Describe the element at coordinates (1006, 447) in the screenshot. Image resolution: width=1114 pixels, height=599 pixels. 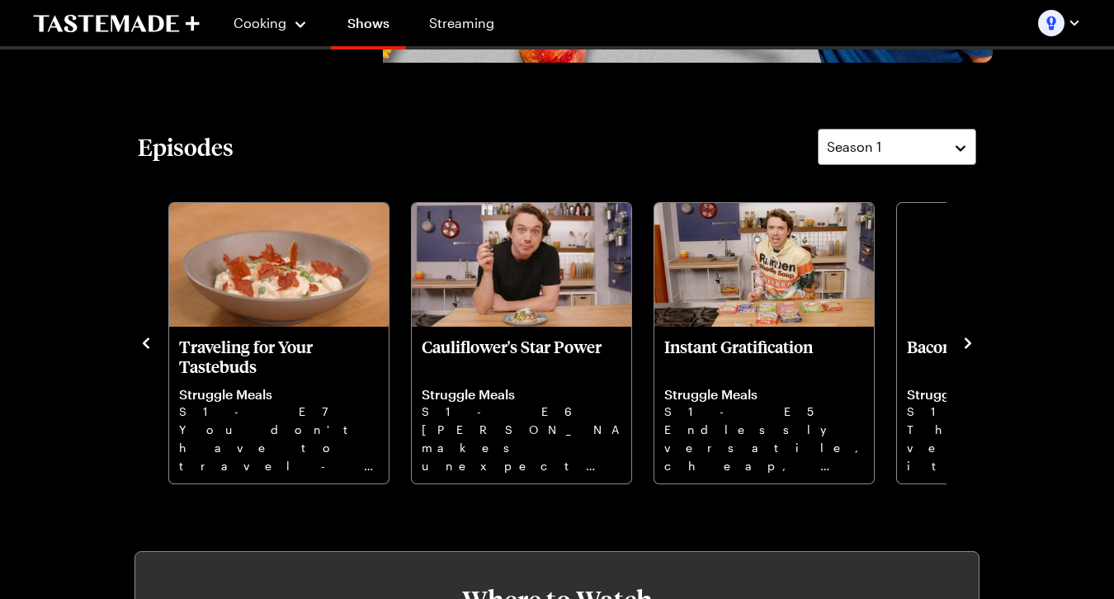
I see `p: Three versatile items - bacon, eggs, and a whole chicken - will feed you a plethora of delicious ...` at that location.